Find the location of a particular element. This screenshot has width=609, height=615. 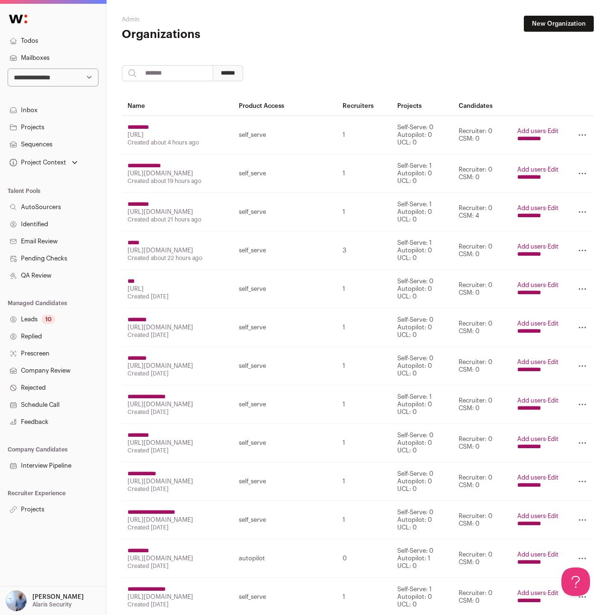

th: Projects is located at coordinates (422, 106).